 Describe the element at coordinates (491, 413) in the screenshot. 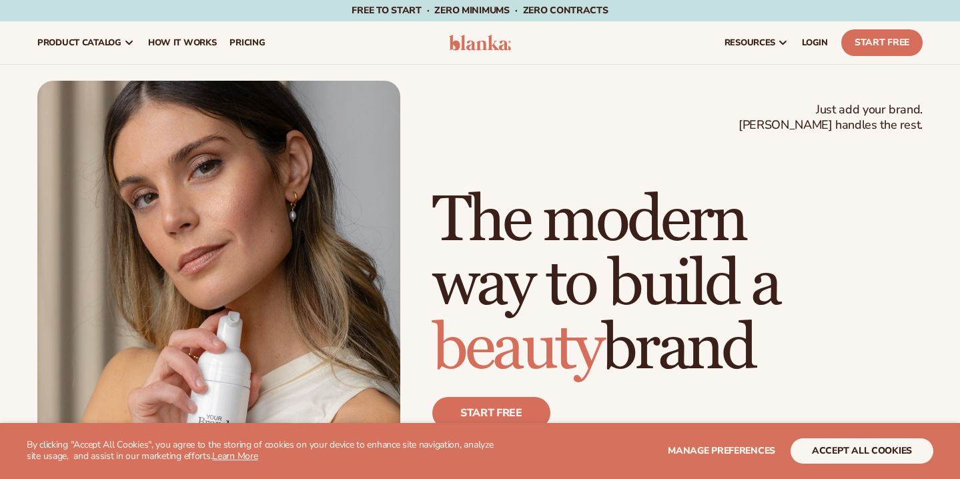

I see `a: Start free` at that location.